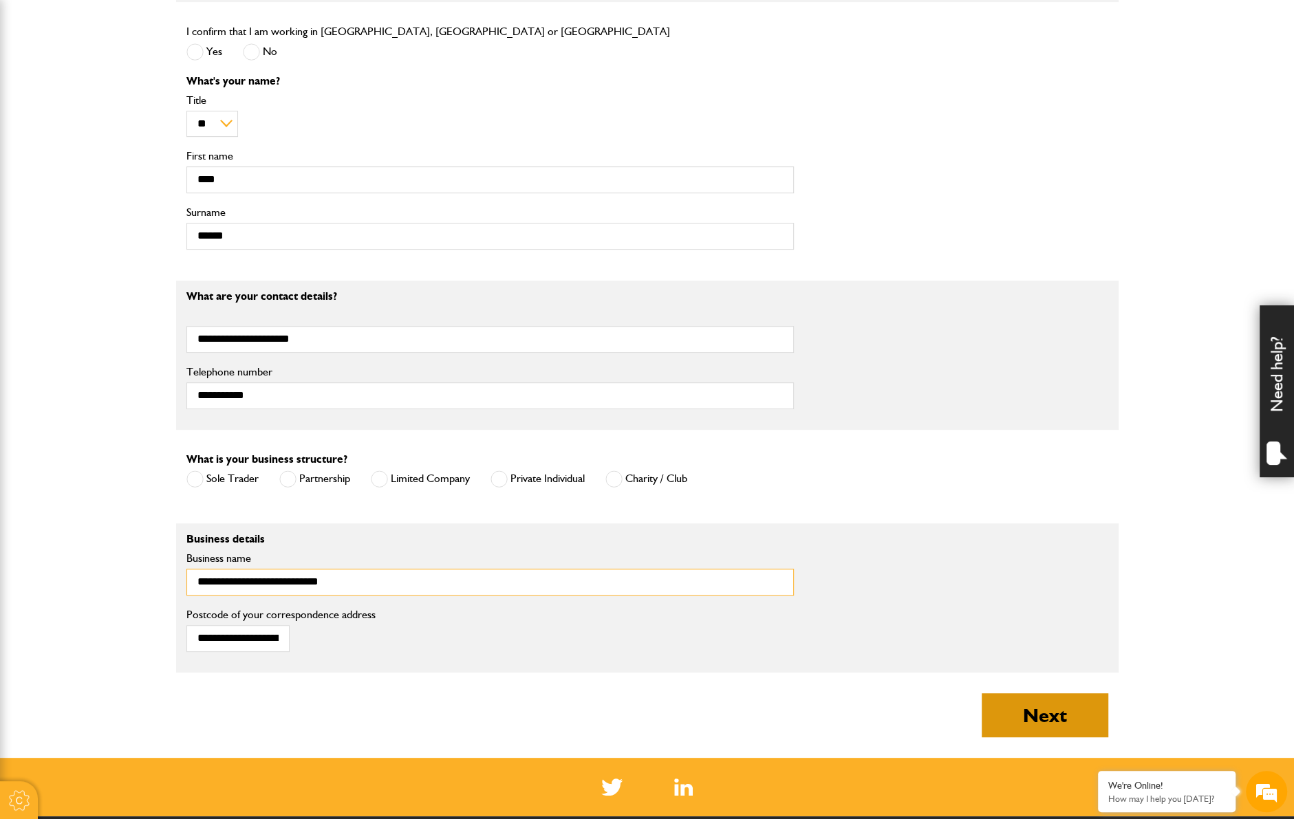  Describe the element at coordinates (1277, 391) in the screenshot. I see `div: Need help?` at that location.